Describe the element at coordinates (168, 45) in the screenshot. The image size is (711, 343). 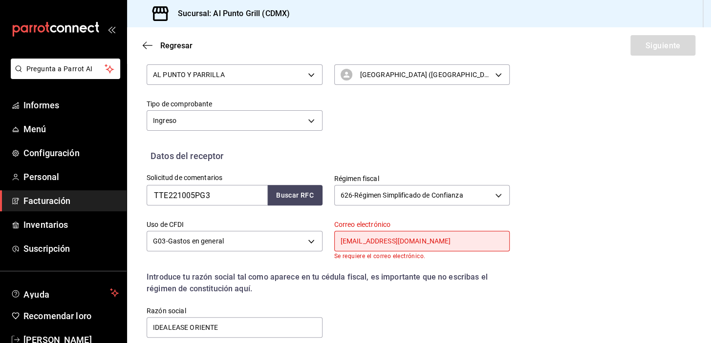
I see `button: Regresar` at that location.